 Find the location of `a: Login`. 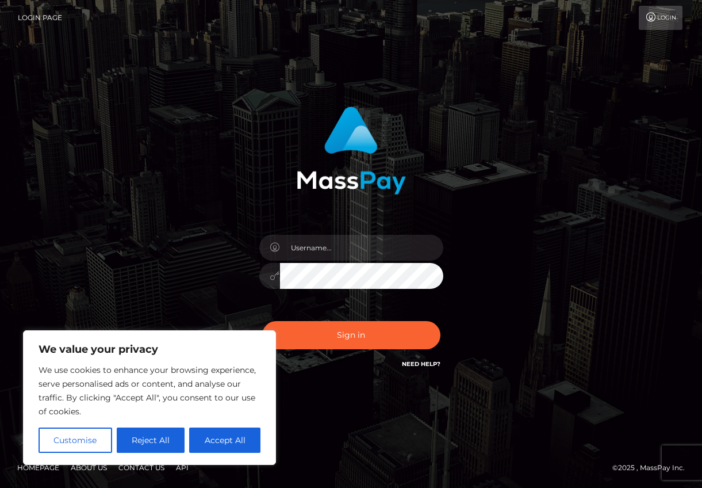

a: Login is located at coordinates (661, 18).